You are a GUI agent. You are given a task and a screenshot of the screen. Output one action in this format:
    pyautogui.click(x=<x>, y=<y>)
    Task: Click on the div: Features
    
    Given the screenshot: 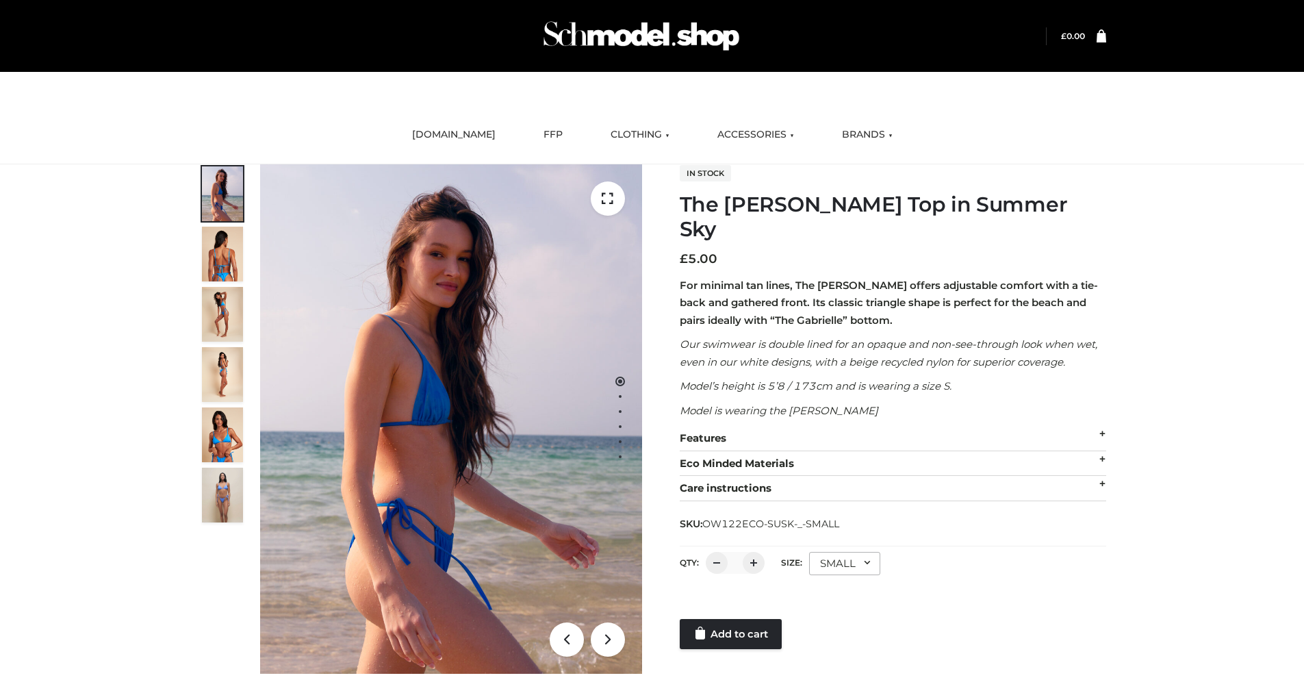 What is the action you would take?
    pyautogui.click(x=893, y=438)
    